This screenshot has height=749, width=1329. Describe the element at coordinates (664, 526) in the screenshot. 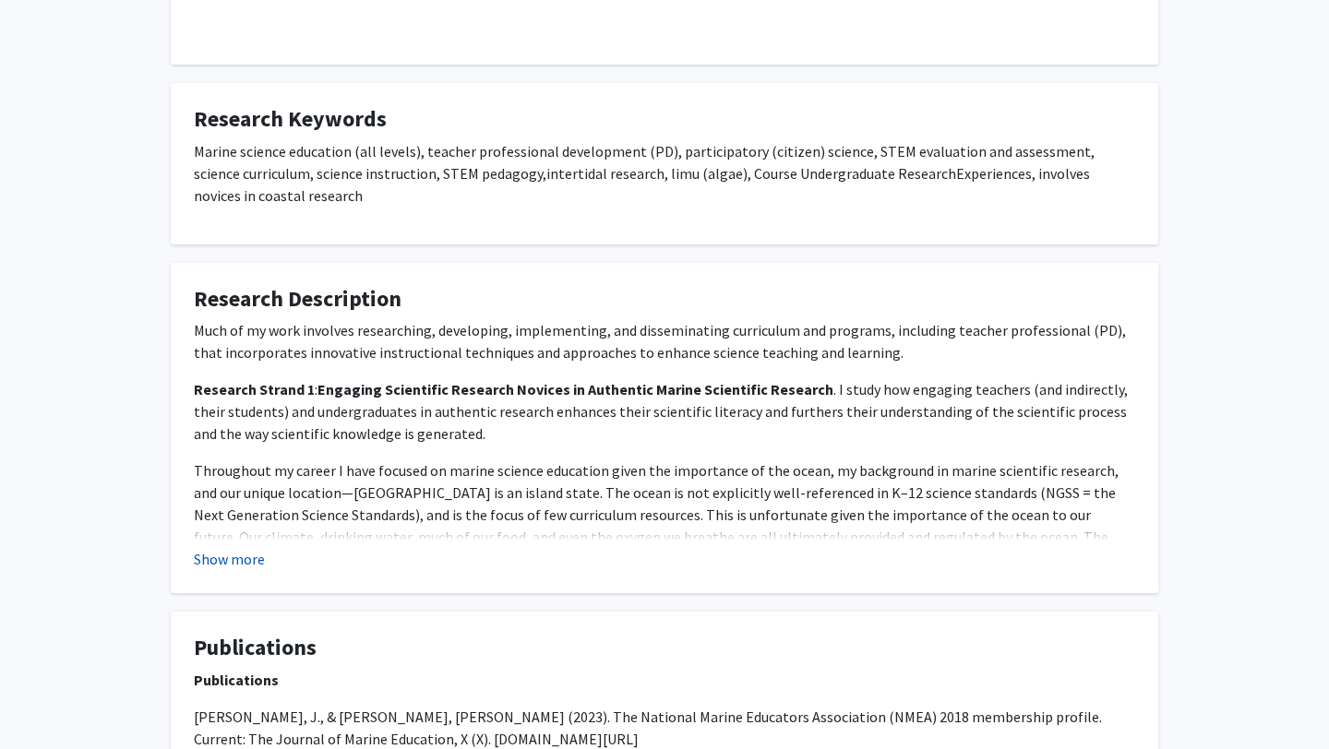

I see `p: Throughout my career I have focused on marine science education given the importance of the ocean...` at that location.